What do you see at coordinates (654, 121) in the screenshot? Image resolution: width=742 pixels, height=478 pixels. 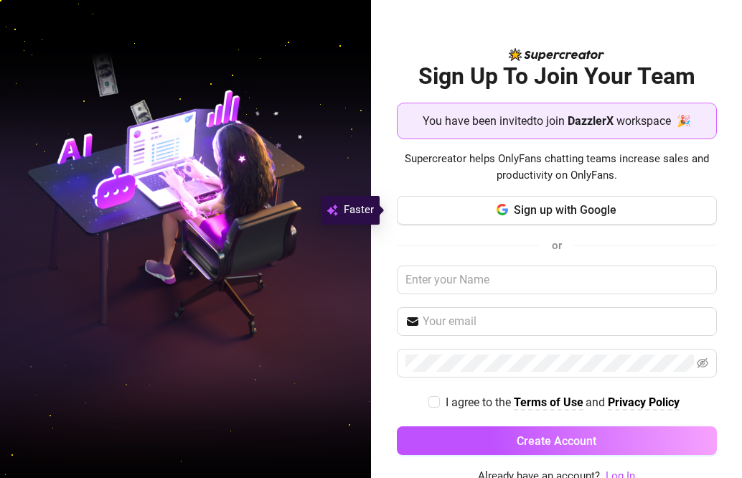 I see `span: workspace 🎉` at bounding box center [654, 121].